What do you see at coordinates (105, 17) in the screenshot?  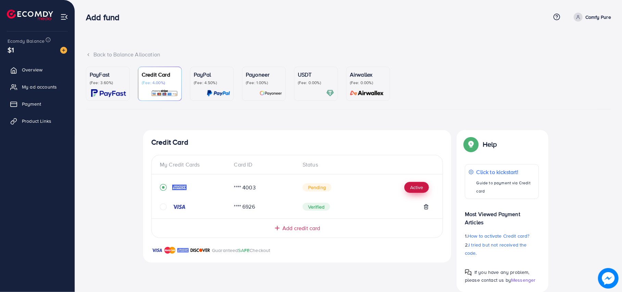 I see `h3: Add fund` at bounding box center [105, 17].